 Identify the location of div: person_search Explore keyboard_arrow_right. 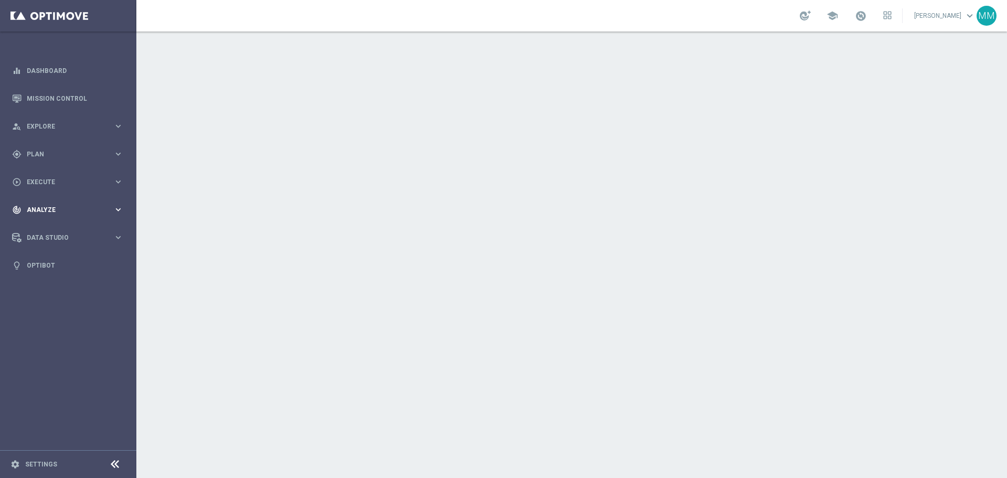
(68, 126).